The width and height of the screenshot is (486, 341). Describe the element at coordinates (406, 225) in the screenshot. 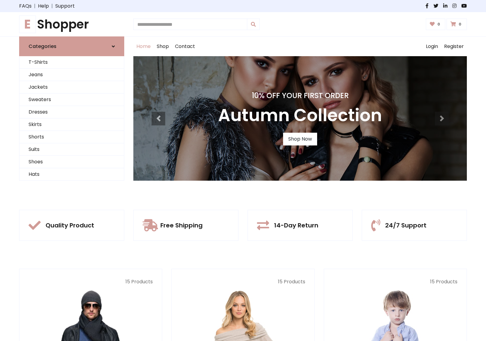

I see `h5: 24/7 Support` at that location.